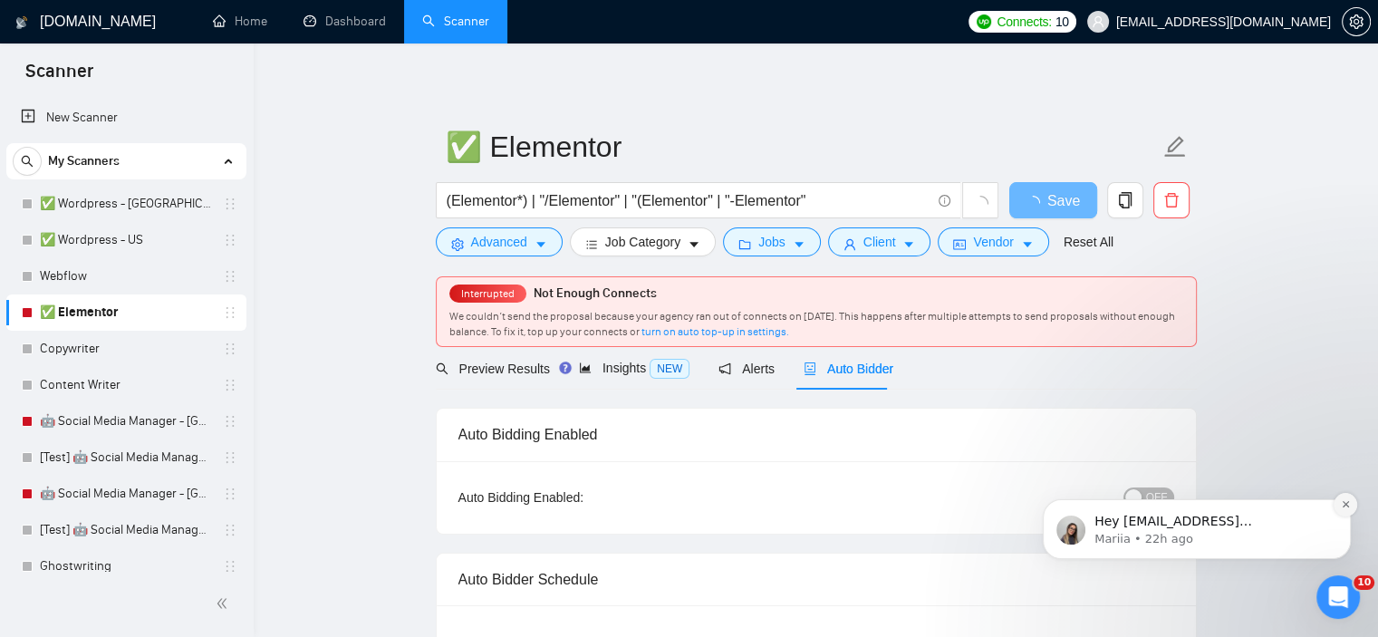 This screenshot has height=637, width=1378. Describe the element at coordinates (126, 118) in the screenshot. I see `li: New Scanner` at that location.